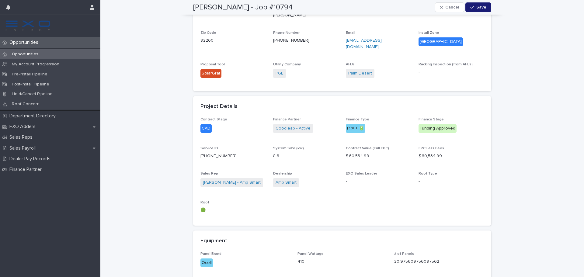 The image size is (584, 277). Describe the element at coordinates (30, 74) in the screenshot. I see `p: Pre-Install Pipeline` at that location.